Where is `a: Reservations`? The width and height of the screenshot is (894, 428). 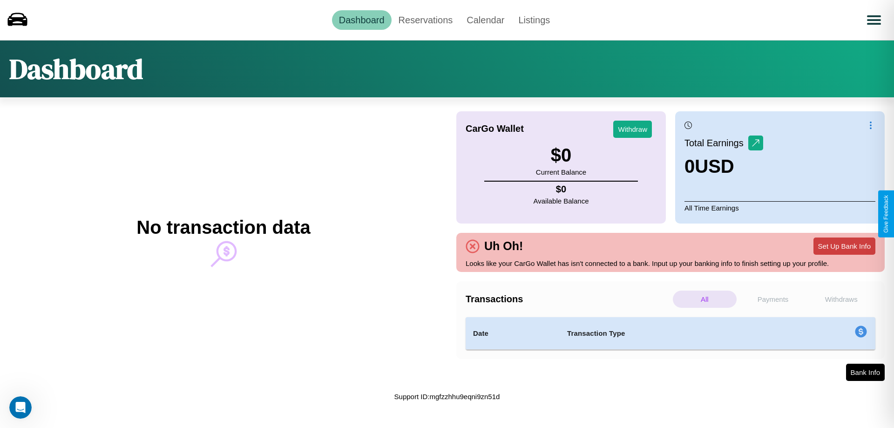 a: Reservations is located at coordinates (425, 20).